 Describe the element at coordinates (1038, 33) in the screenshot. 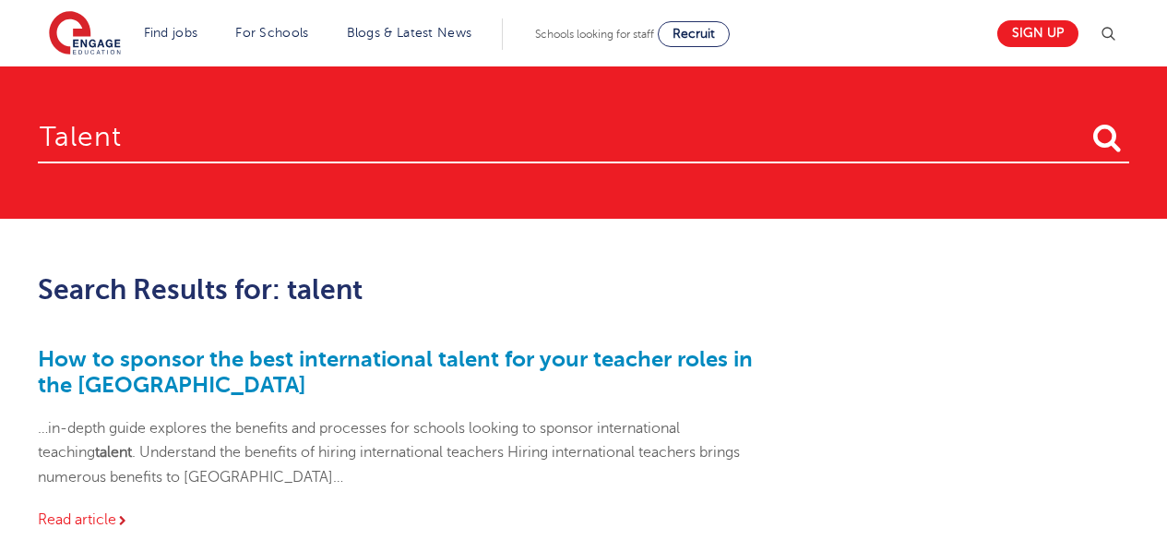

I see `a: Sign up` at that location.